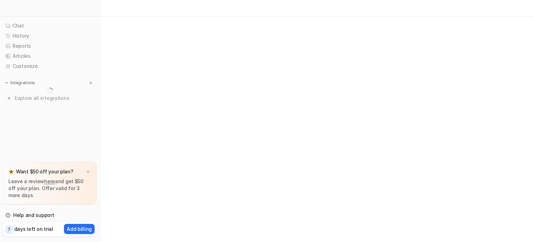 The width and height of the screenshot is (534, 242). What do you see at coordinates (23, 83) in the screenshot?
I see `p: Integrations` at bounding box center [23, 83].